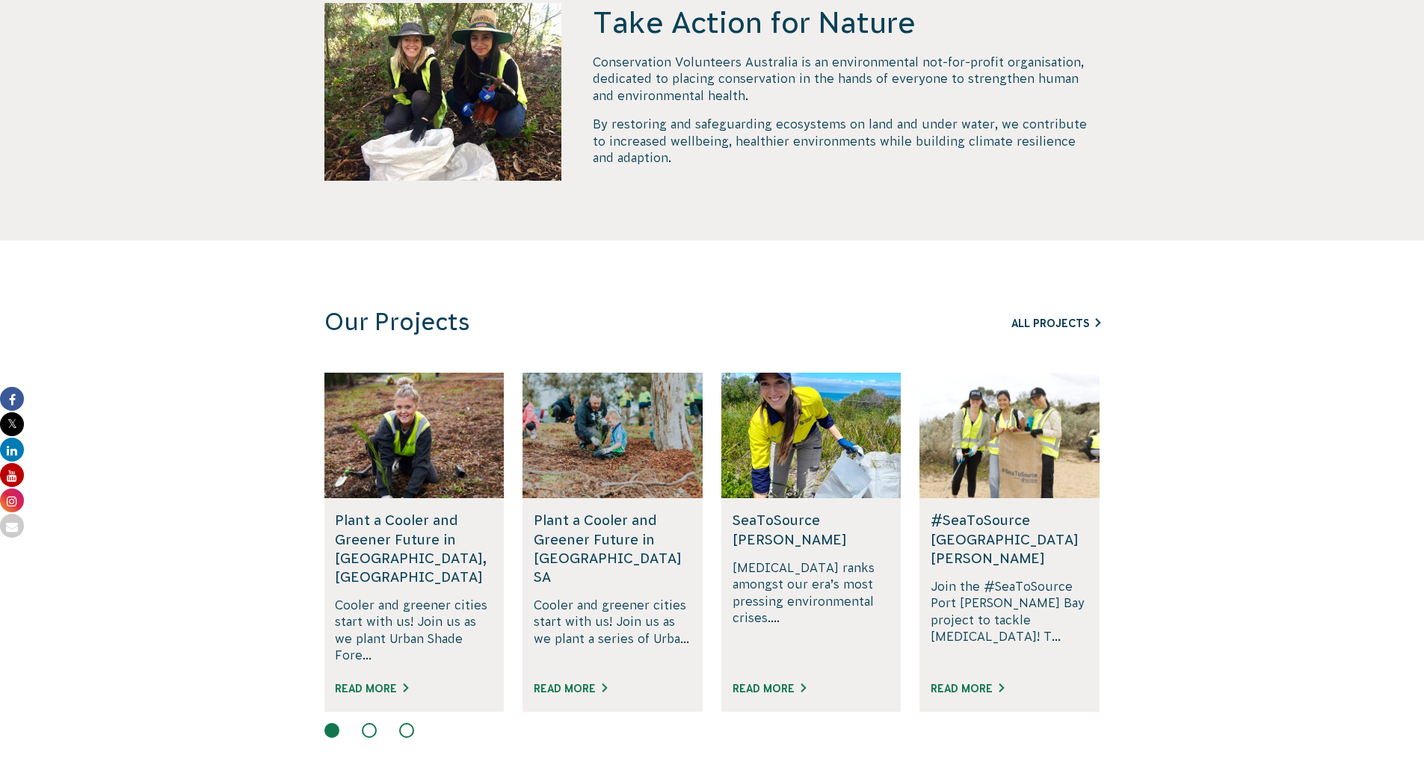 This screenshot has height=770, width=1424. What do you see at coordinates (612, 631) in the screenshot?
I see `p: Cooler and greener cities start with us! Join us as we plant a series of Urba...` at bounding box center [612, 631].